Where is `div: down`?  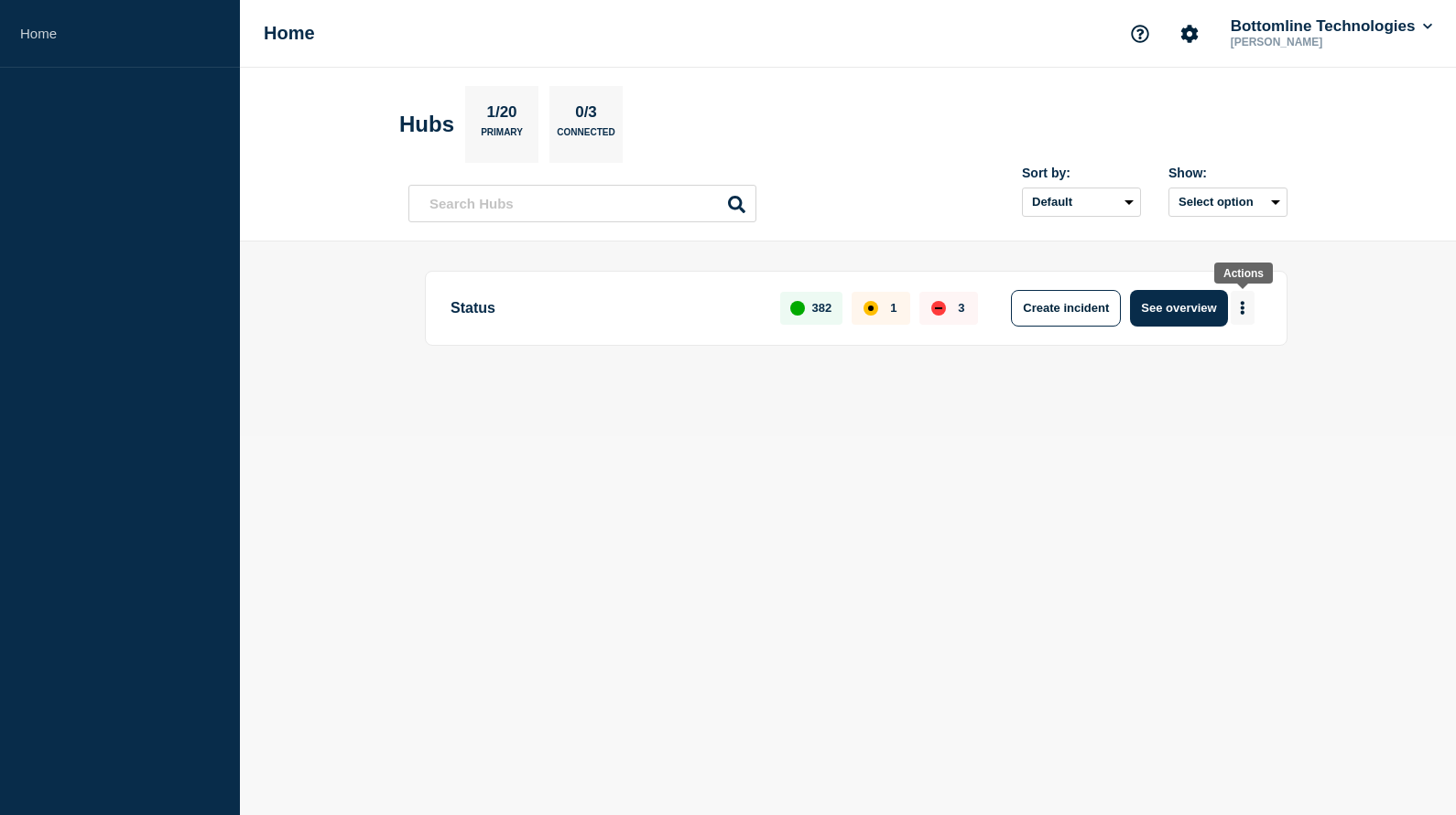 div: down is located at coordinates (939, 309).